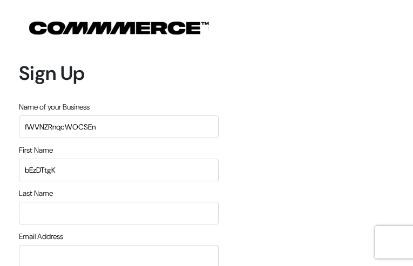 The image size is (413, 266). What do you see at coordinates (54, 107) in the screenshot?
I see `label: Name of your Business` at bounding box center [54, 107].